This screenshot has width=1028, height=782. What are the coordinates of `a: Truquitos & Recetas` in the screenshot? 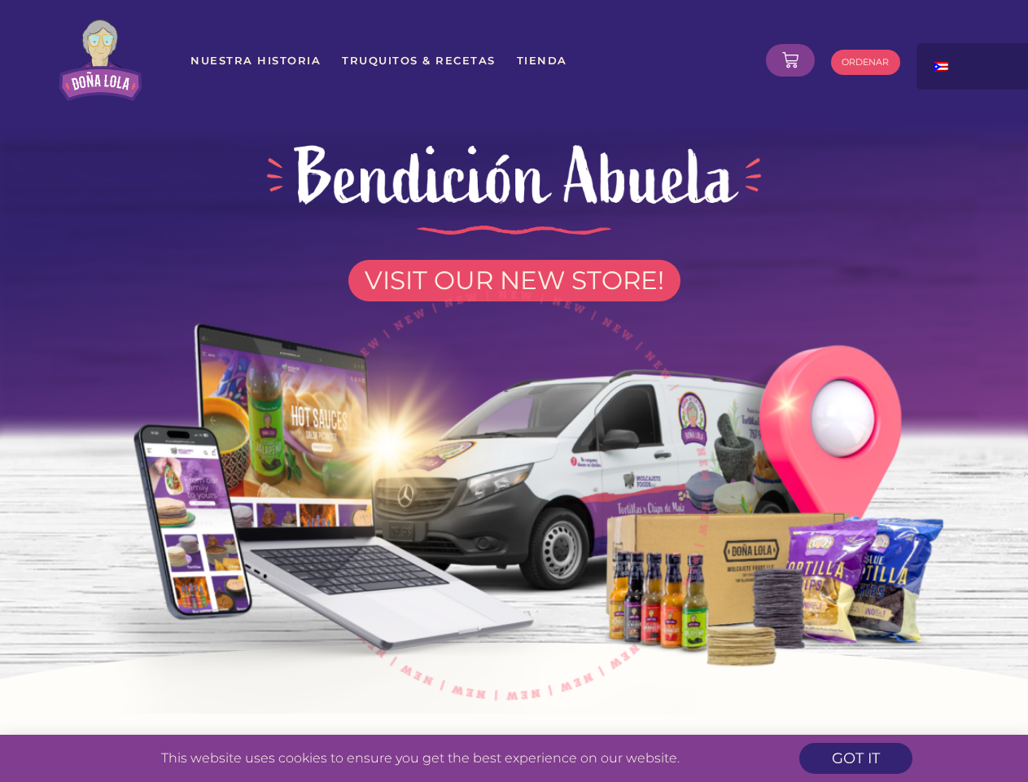 It's located at (419, 60).